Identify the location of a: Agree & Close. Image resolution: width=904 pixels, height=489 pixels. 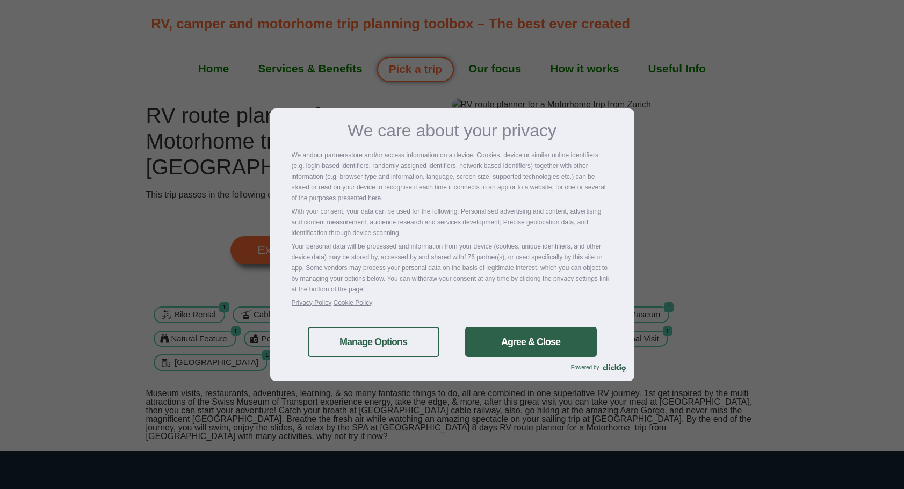
(530, 342).